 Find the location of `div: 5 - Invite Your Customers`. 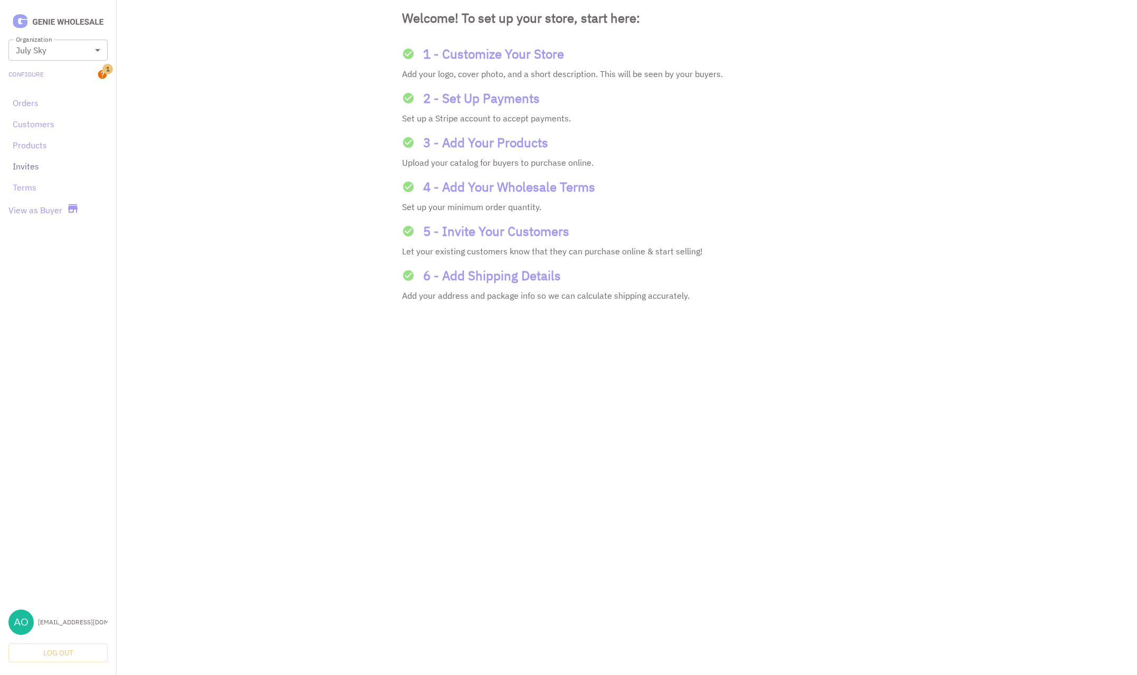

div: 5 - Invite Your Customers is located at coordinates (627, 231).